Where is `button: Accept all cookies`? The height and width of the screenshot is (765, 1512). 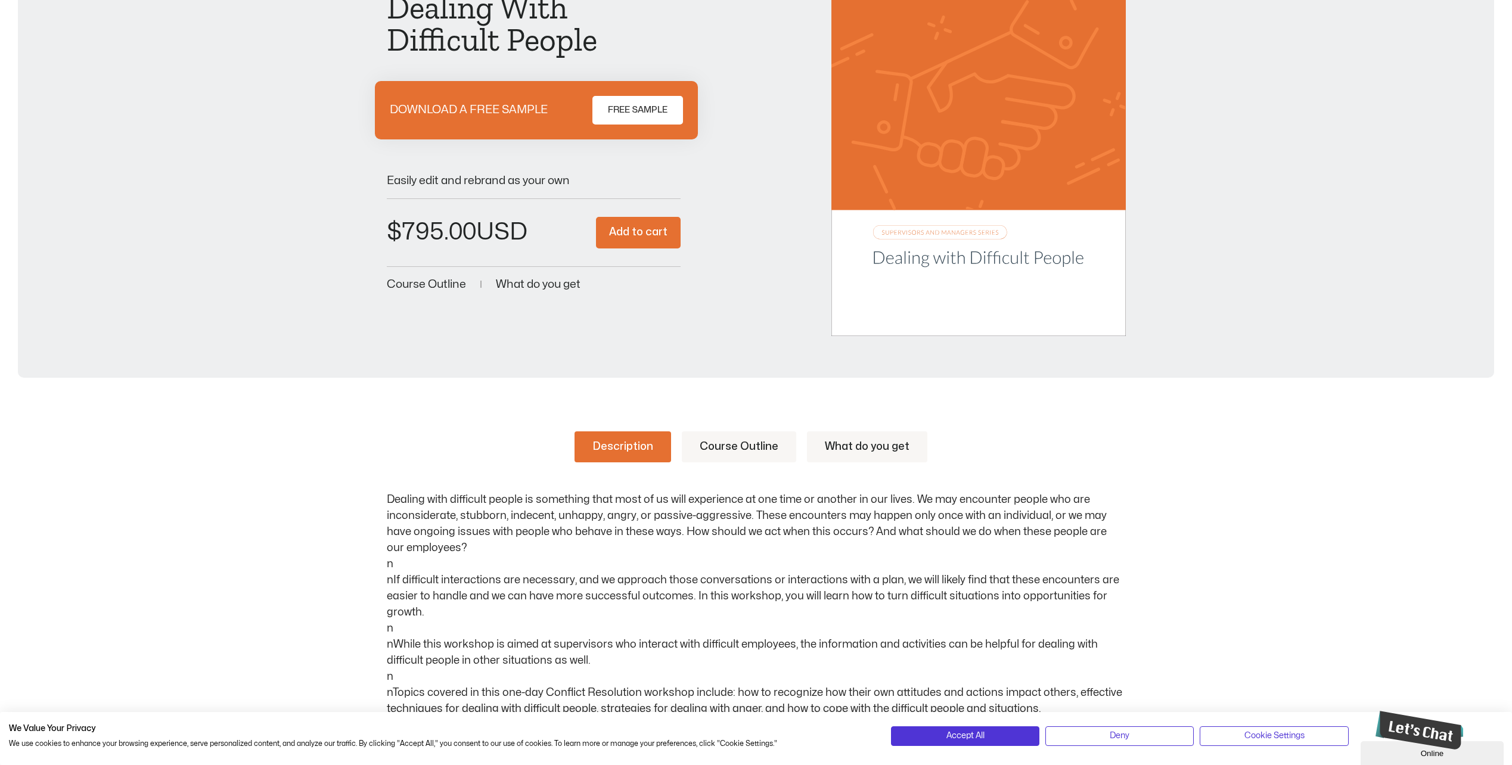 button: Accept all cookies is located at coordinates (965, 736).